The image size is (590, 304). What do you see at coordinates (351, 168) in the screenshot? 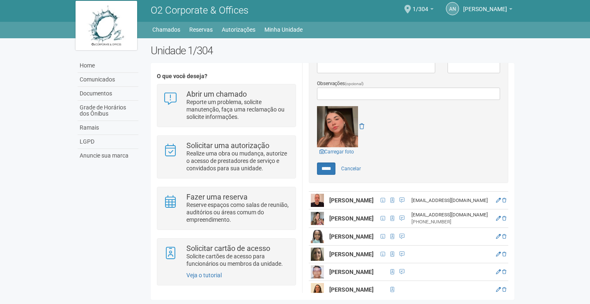
I see `a: Cancelar` at bounding box center [351, 168].